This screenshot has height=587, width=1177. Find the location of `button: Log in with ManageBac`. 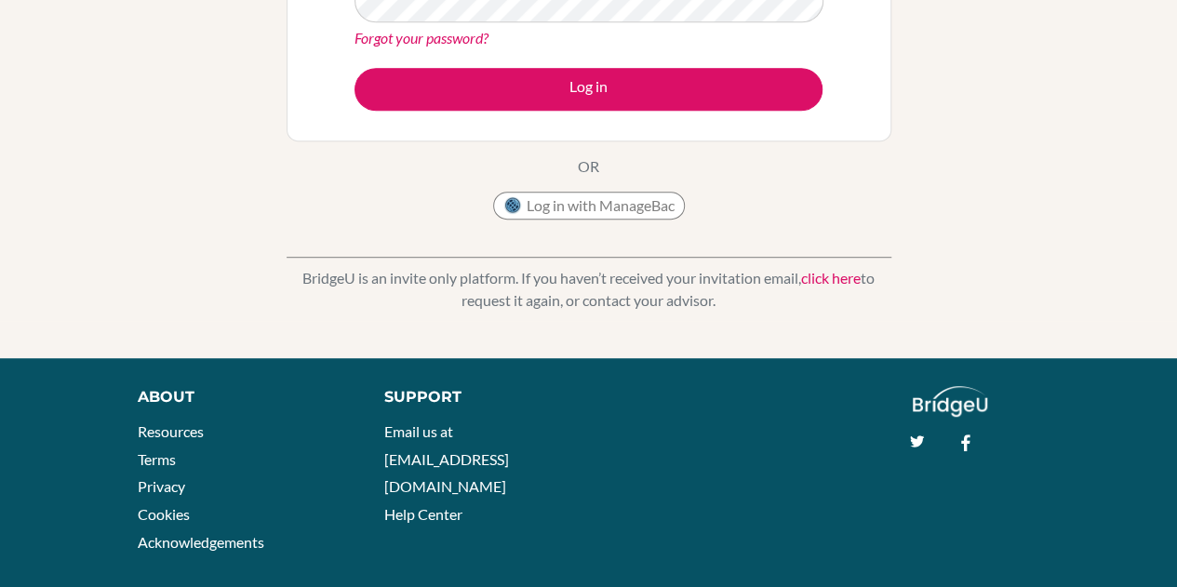

button: Log in with ManageBac is located at coordinates (589, 206).